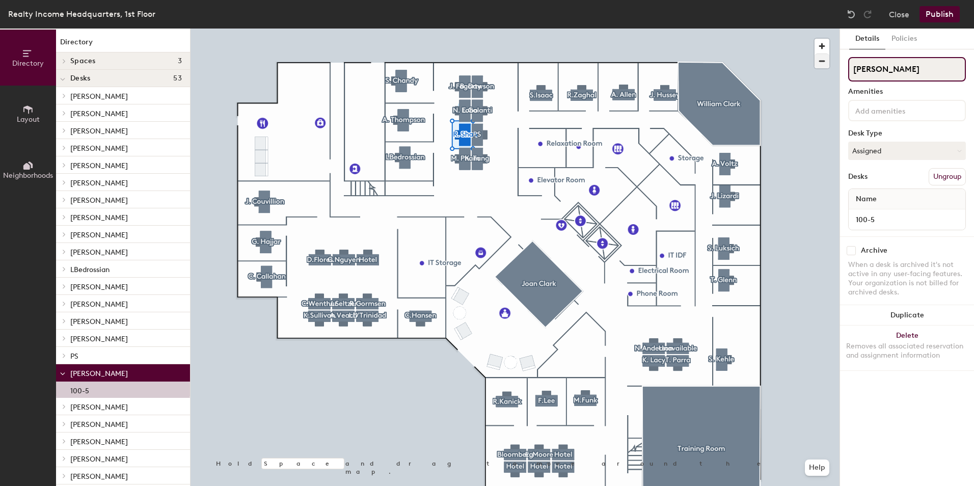 This screenshot has height=486, width=974. Describe the element at coordinates (904, 39) in the screenshot. I see `button: Policies` at that location.